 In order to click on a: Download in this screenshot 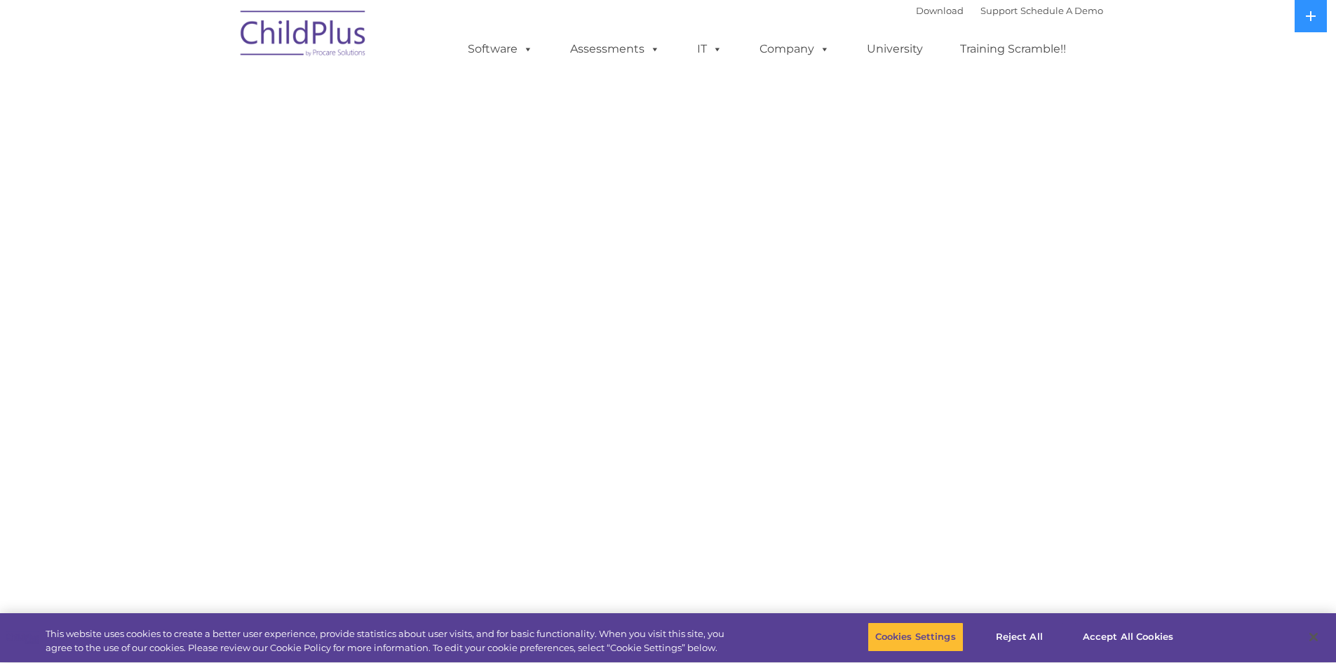, I will do `click(940, 11)`.